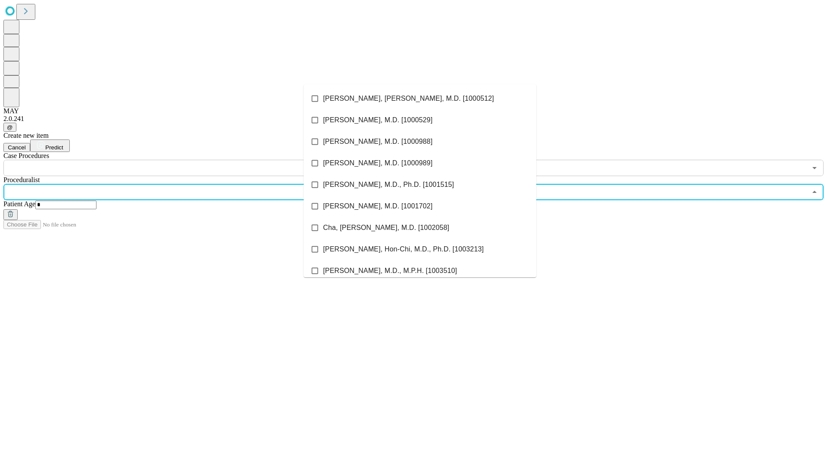 This screenshot has height=465, width=827. I want to click on button: Predict, so click(50, 146).